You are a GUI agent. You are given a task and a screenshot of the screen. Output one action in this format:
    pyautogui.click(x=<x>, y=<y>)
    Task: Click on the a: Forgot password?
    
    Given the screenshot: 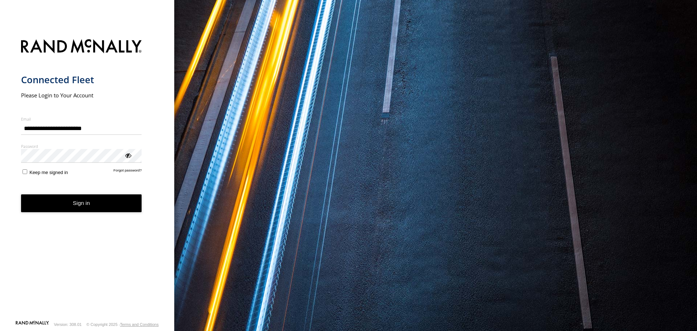 What is the action you would take?
    pyautogui.click(x=128, y=171)
    